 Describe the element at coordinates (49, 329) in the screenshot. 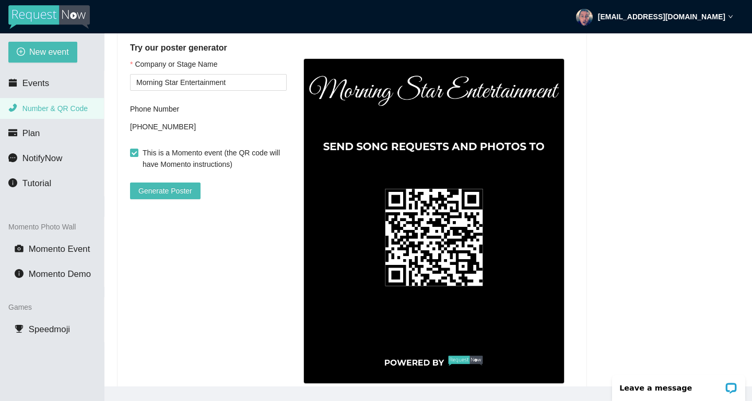

I see `span: Speedmoji` at that location.